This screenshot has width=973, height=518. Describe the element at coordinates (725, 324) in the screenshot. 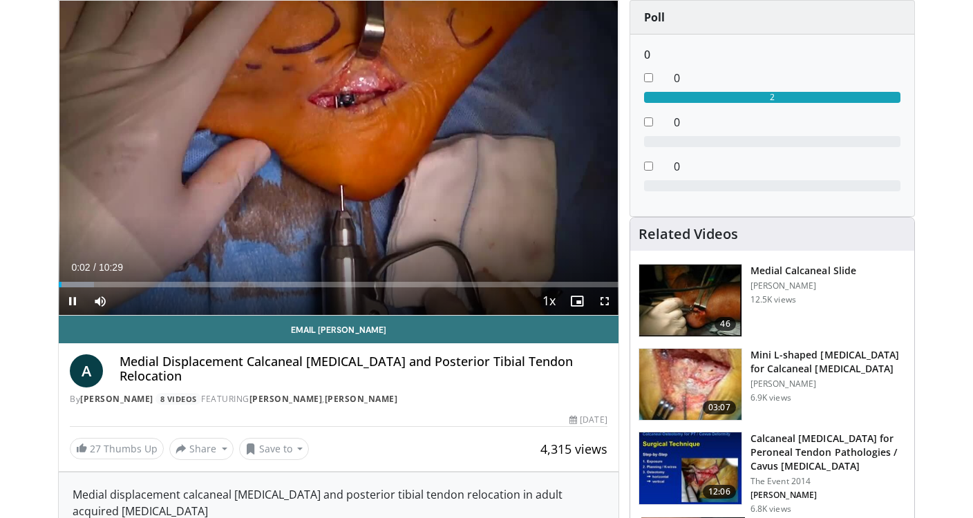

I see `span: 46` at that location.